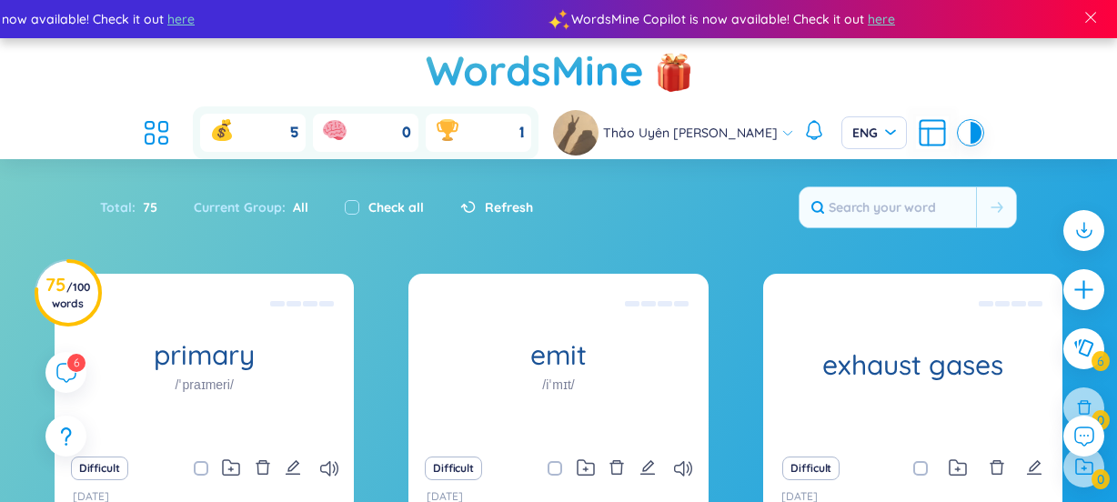 Image resolution: width=1117 pixels, height=502 pixels. I want to click on h1: exhaust gases, so click(912, 365).